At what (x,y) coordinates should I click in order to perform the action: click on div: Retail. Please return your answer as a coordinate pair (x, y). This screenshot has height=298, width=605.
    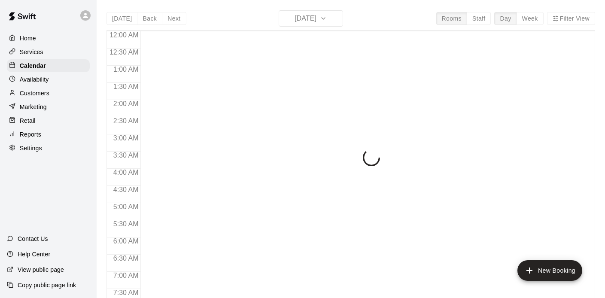
    Looking at the image, I should click on (48, 121).